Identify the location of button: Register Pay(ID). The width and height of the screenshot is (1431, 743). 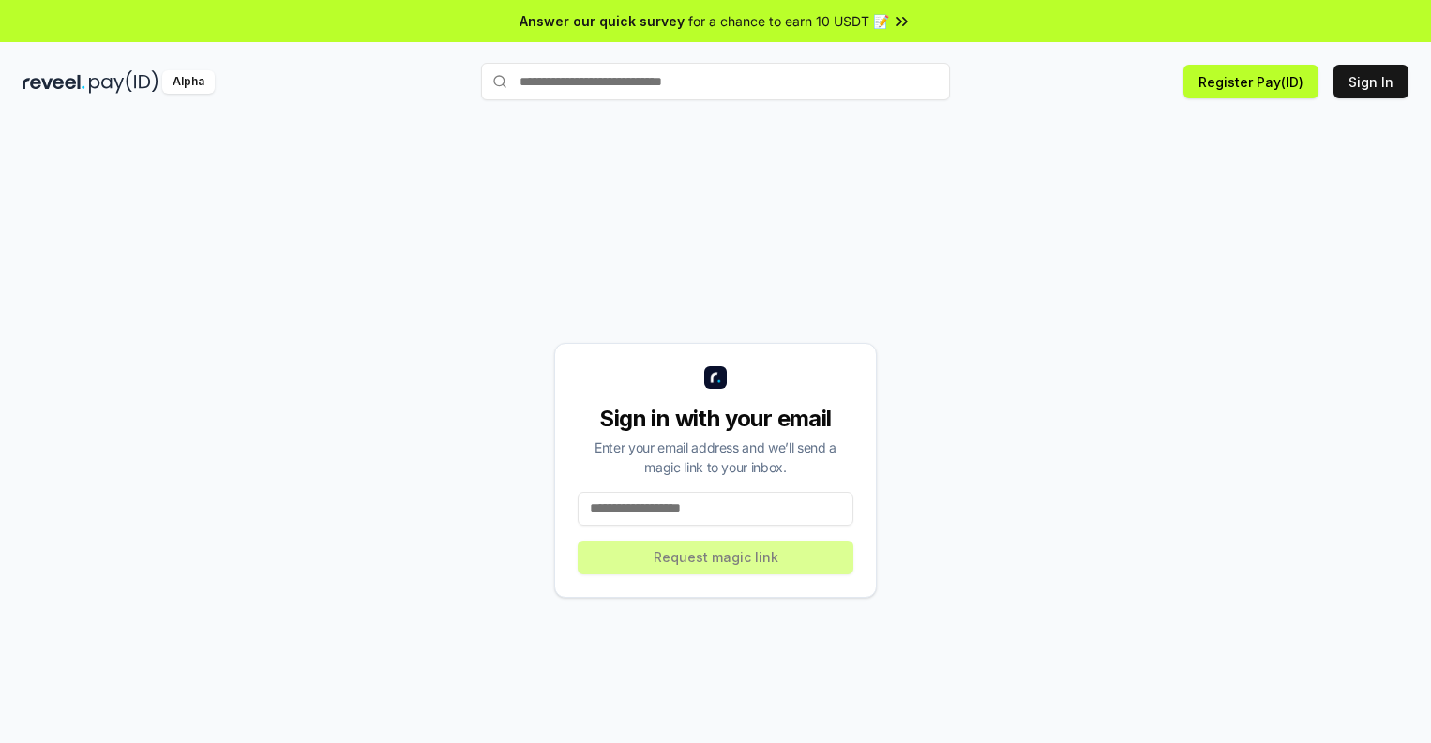
(1251, 82).